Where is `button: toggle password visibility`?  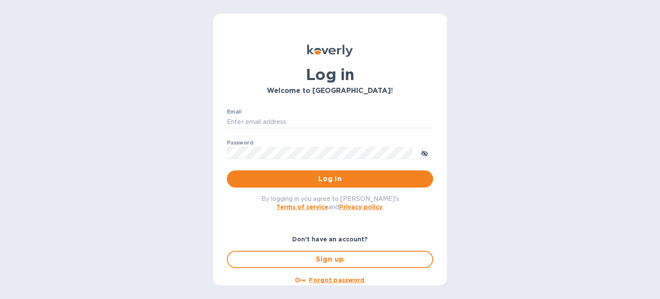
button: toggle password visibility is located at coordinates (425, 153).